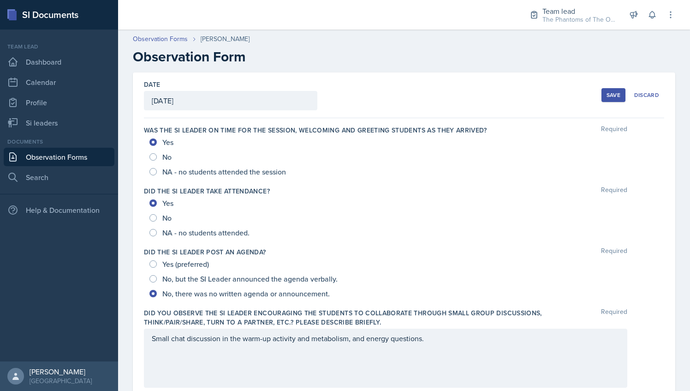  What do you see at coordinates (205, 252) in the screenshot?
I see `label: Did the SI Leader post an agenda?` at bounding box center [205, 252].